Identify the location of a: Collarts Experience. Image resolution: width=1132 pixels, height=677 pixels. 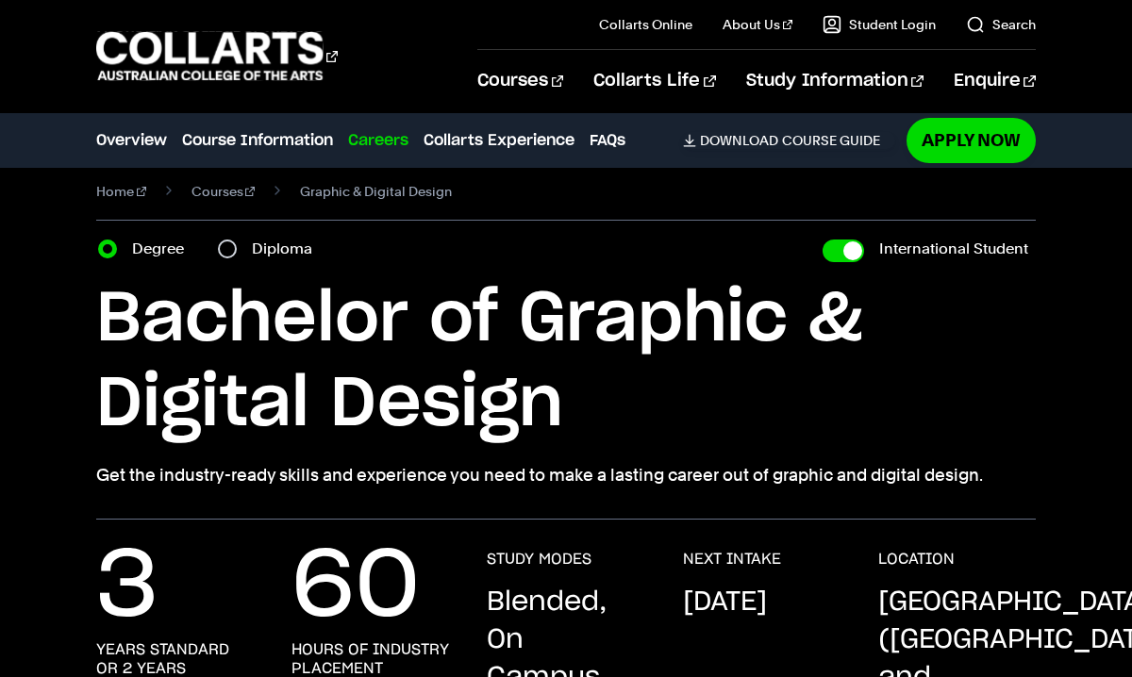
(499, 141).